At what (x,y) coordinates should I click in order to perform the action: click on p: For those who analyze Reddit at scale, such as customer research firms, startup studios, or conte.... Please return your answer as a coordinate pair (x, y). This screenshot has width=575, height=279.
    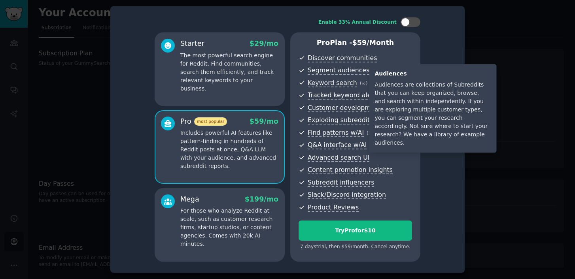
    Looking at the image, I should click on (229, 227).